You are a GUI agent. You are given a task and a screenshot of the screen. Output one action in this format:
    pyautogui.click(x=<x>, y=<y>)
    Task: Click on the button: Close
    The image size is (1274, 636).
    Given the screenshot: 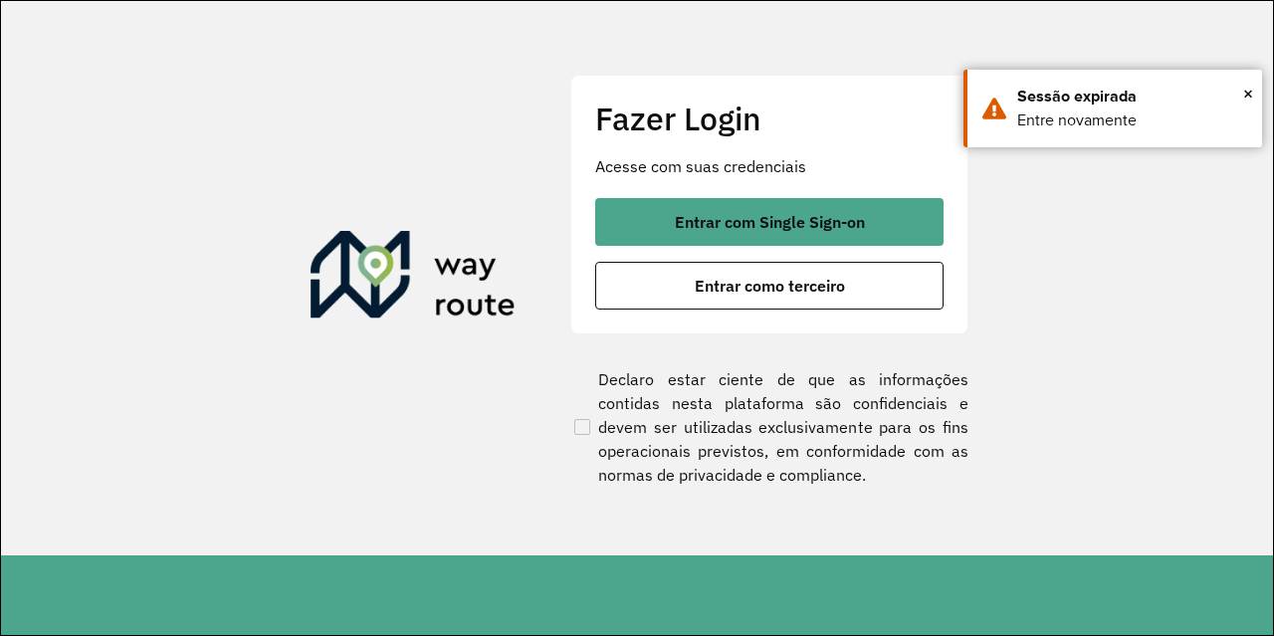 What is the action you would take?
    pyautogui.click(x=1248, y=94)
    